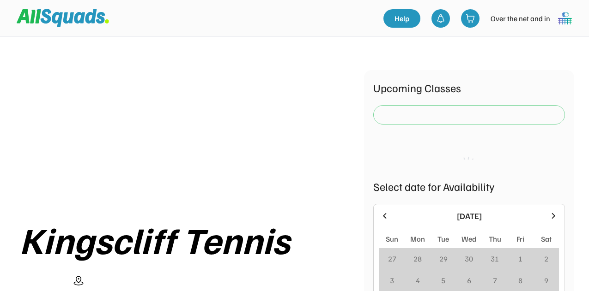 This screenshot has height=291, width=589. I want to click on div: 7, so click(494, 281).